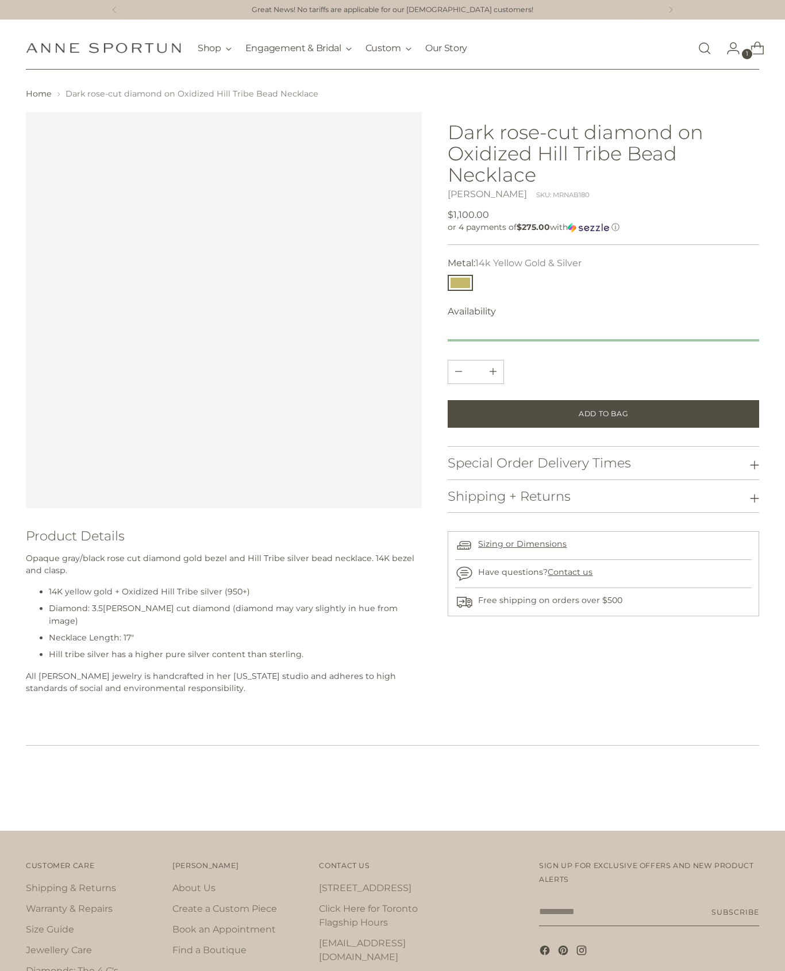 Image resolution: width=785 pixels, height=971 pixels. I want to click on button: Move to next carousel slide, so click(750, 791).